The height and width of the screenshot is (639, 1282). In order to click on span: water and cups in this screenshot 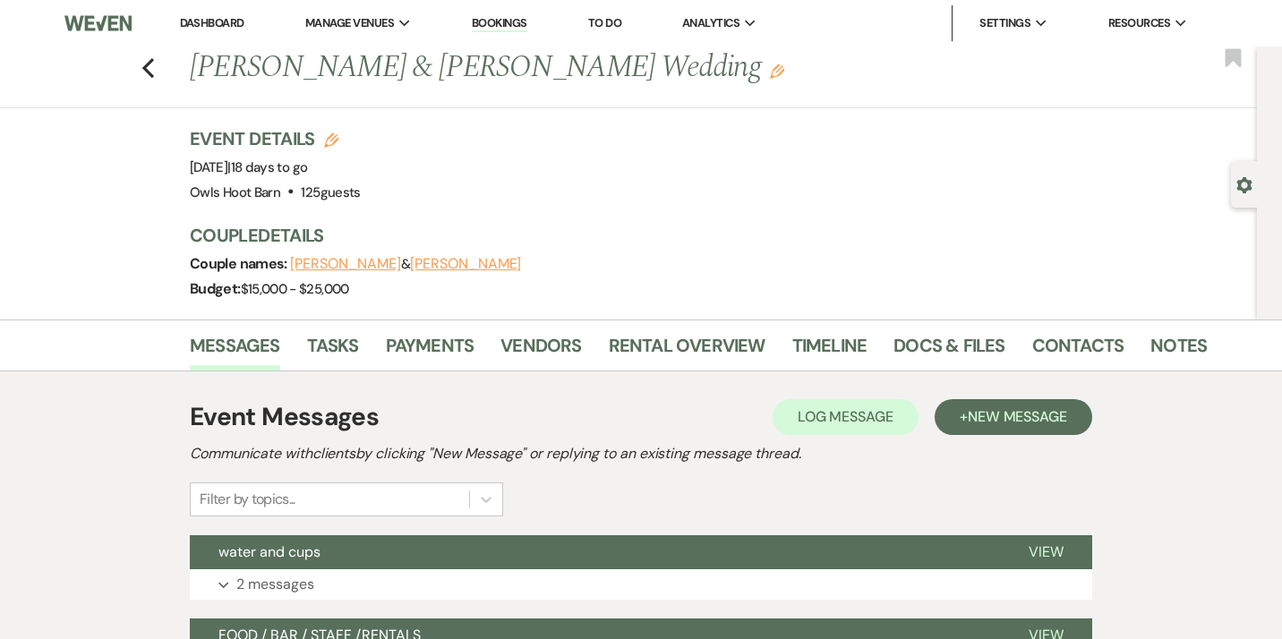, I will do `click(270, 552)`.